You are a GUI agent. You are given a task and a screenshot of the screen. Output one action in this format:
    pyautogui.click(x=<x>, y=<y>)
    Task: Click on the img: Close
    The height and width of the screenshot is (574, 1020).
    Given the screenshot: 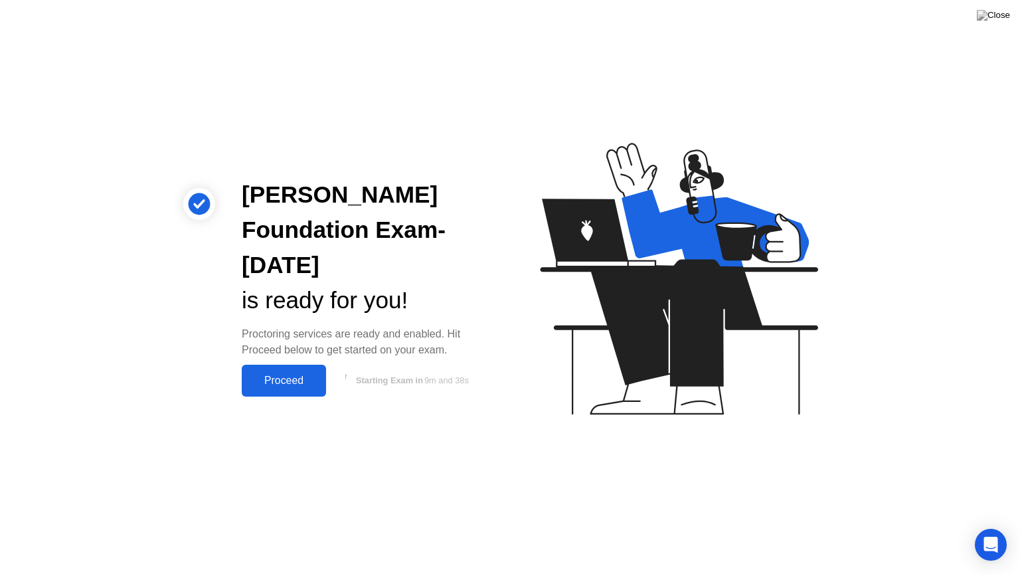 What is the action you would take?
    pyautogui.click(x=993, y=15)
    